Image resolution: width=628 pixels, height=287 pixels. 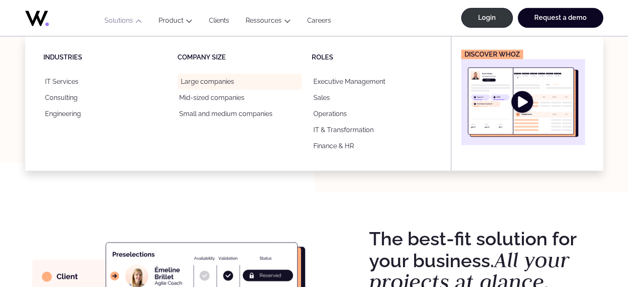 What do you see at coordinates (123, 22) in the screenshot?
I see `button: Solutions` at bounding box center [123, 22].